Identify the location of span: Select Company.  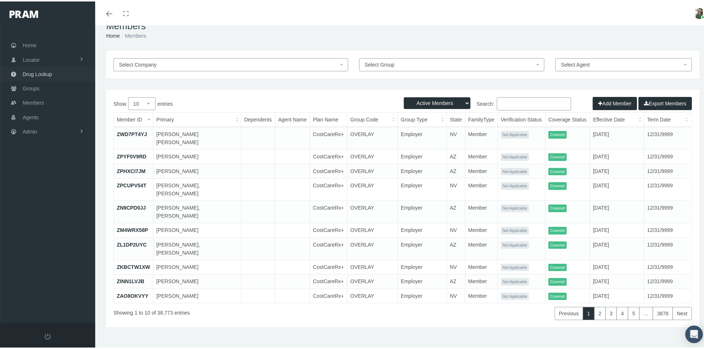
(138, 63).